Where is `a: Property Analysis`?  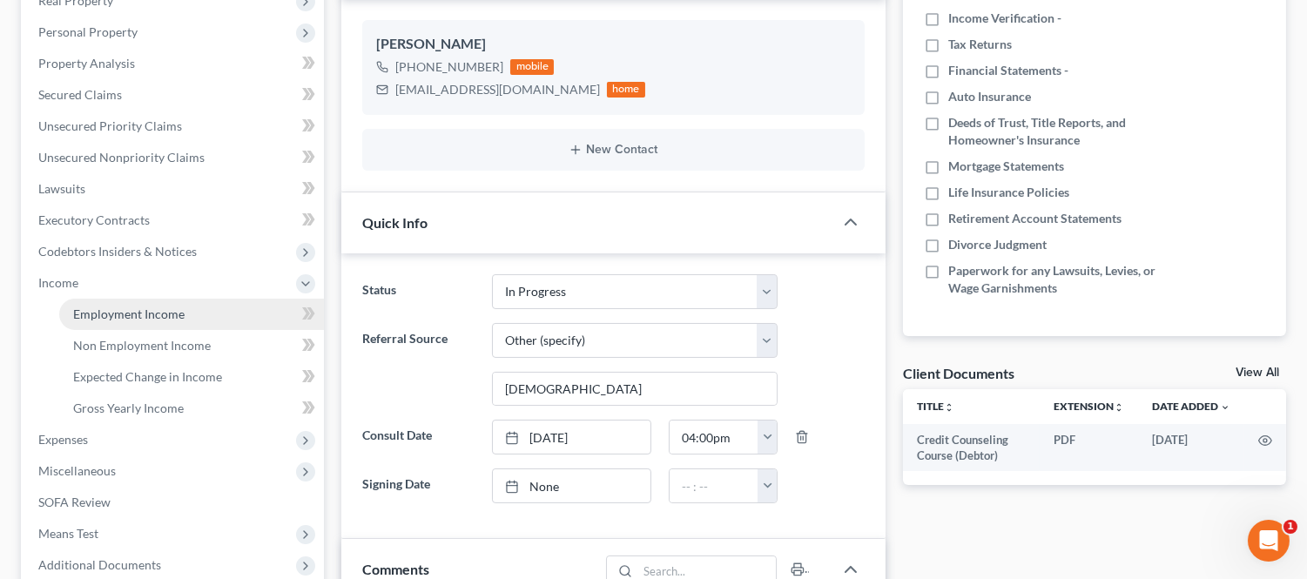
a: Property Analysis is located at coordinates (174, 64).